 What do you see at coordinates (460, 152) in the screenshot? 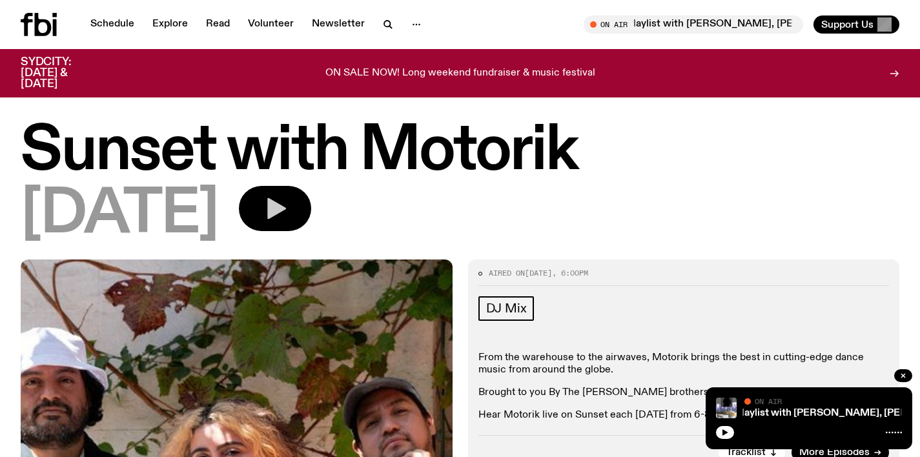
I see `h1: Sunset with Motorik` at bounding box center [460, 152].